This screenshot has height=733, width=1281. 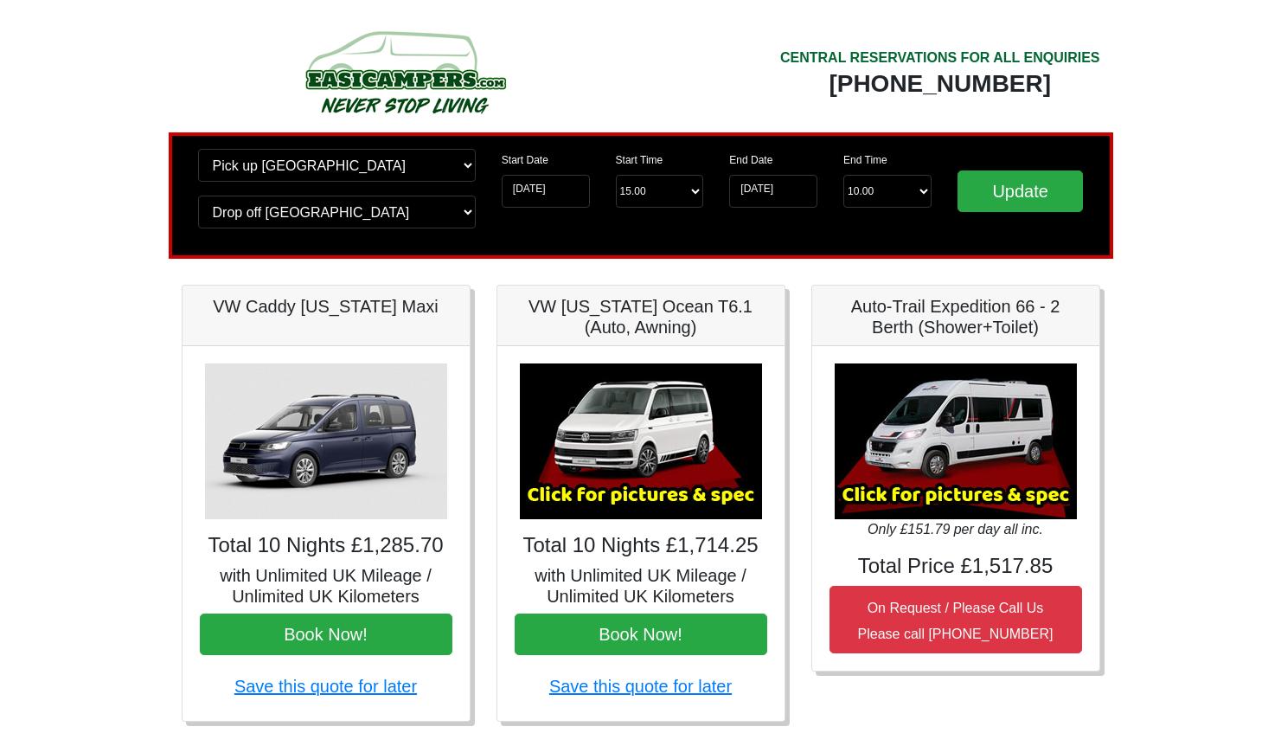 What do you see at coordinates (546, 191) in the screenshot?
I see `input: Start Date` at bounding box center [546, 191].